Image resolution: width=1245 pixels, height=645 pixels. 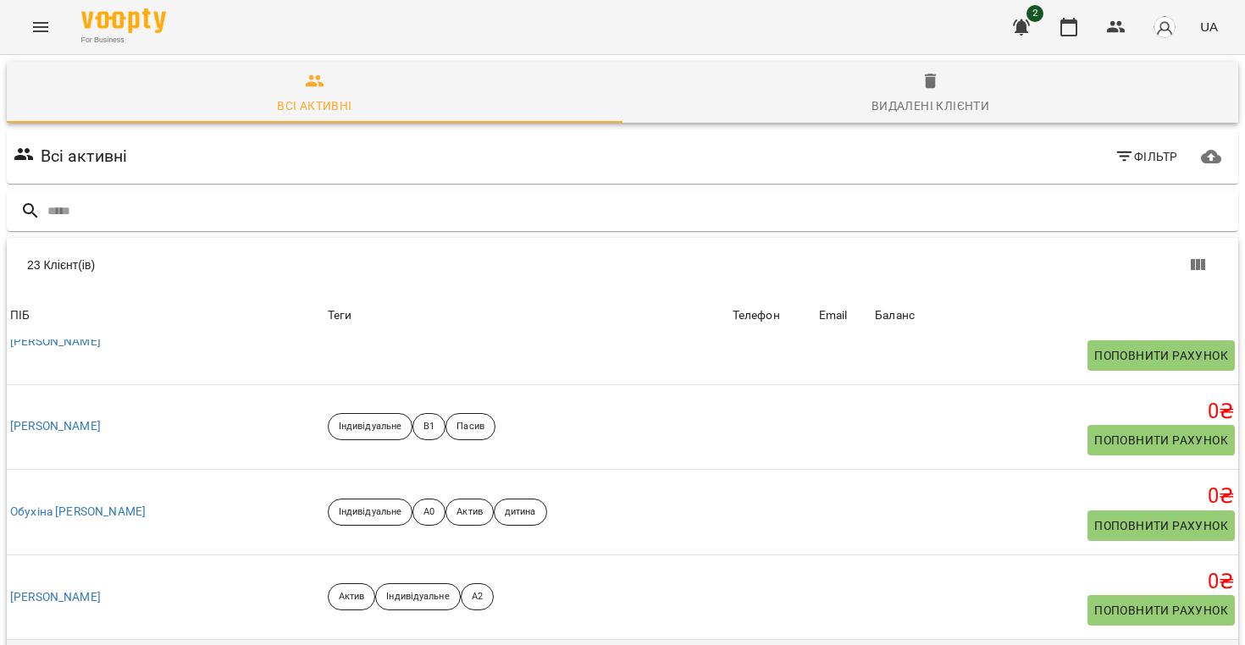 What do you see at coordinates (331, 265) in the screenshot?
I see `div: 23 Клієнт(ів)` at bounding box center [331, 265].